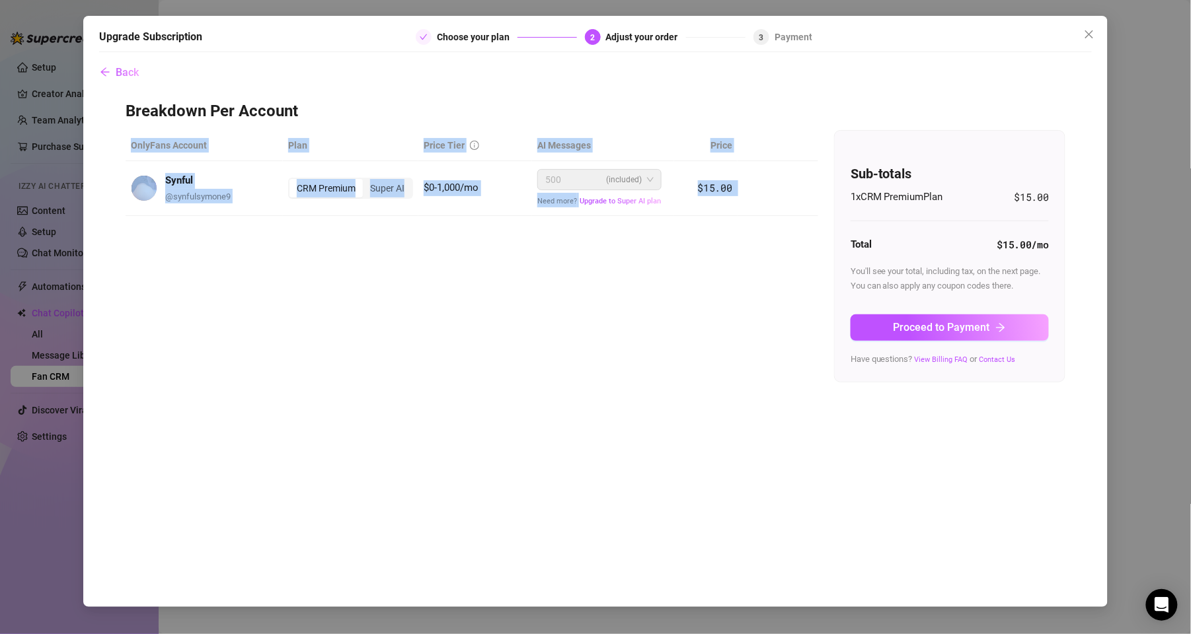 The image size is (1191, 634). Describe the element at coordinates (350, 188) in the screenshot. I see `div: segmented control` at that location.